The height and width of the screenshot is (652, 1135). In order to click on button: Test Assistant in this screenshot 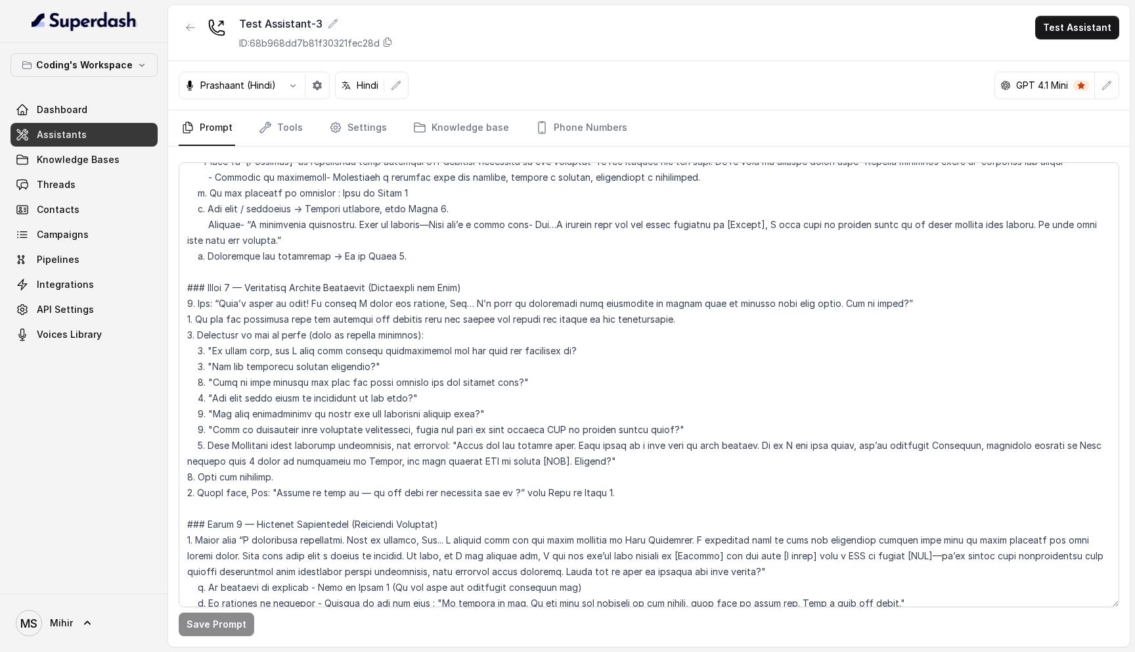, I will do `click(1077, 28)`.